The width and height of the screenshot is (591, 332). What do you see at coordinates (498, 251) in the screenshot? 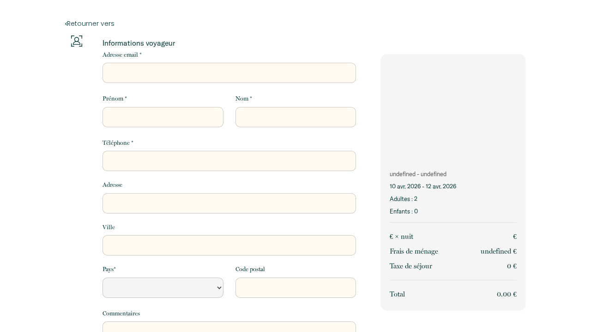
I see `p: undefined €` at bounding box center [498, 251].